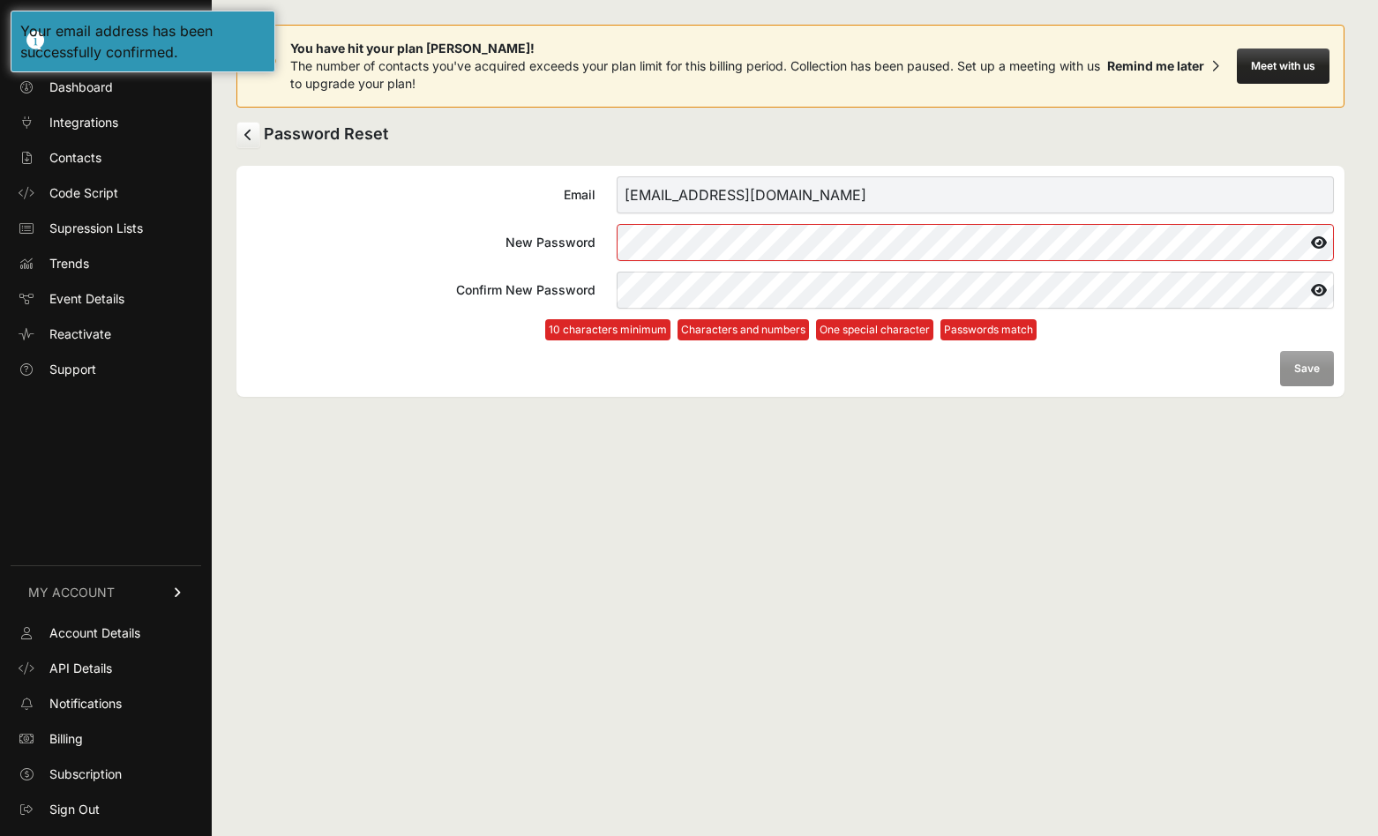 The height and width of the screenshot is (836, 1378). Describe the element at coordinates (86, 775) in the screenshot. I see `span: Subscription` at that location.